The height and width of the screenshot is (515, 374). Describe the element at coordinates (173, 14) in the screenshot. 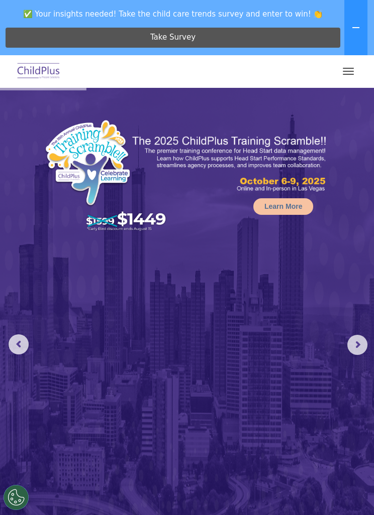

I see `span: ✅ Your insights needed! Take the child care trends survey and enter to win! 👏` at that location.